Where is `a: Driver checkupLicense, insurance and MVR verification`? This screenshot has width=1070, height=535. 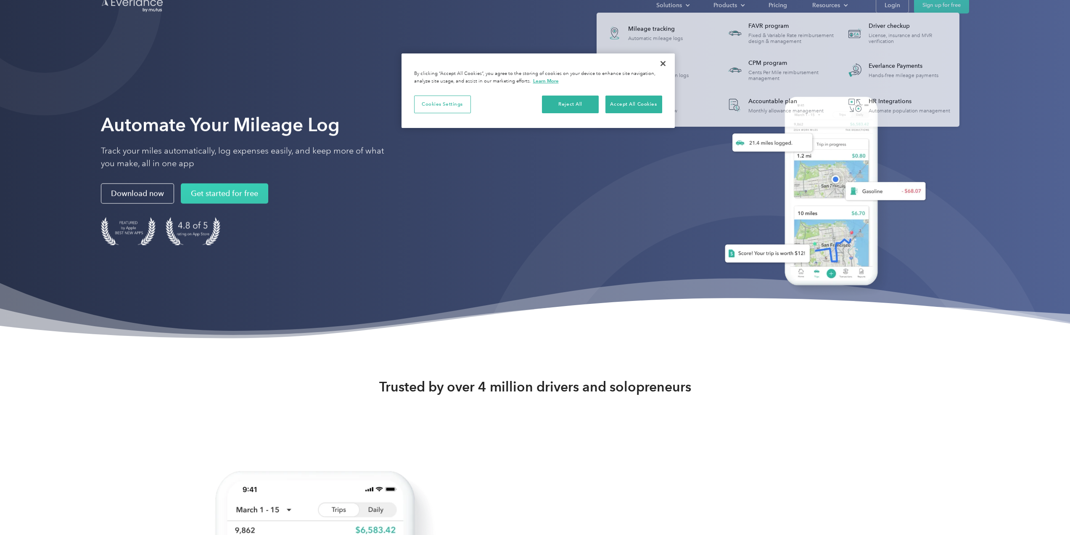 a: Driver checkupLicense, insurance and MVR verification is located at coordinates (898, 33).